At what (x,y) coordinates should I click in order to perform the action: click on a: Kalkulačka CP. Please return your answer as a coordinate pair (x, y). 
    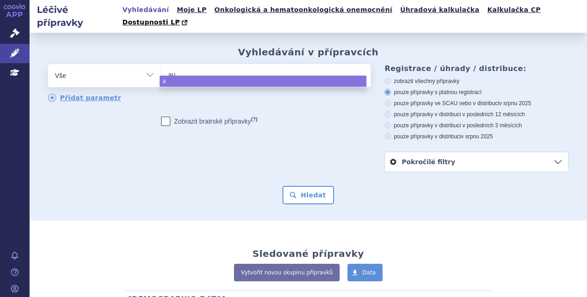
    Looking at the image, I should click on (514, 10).